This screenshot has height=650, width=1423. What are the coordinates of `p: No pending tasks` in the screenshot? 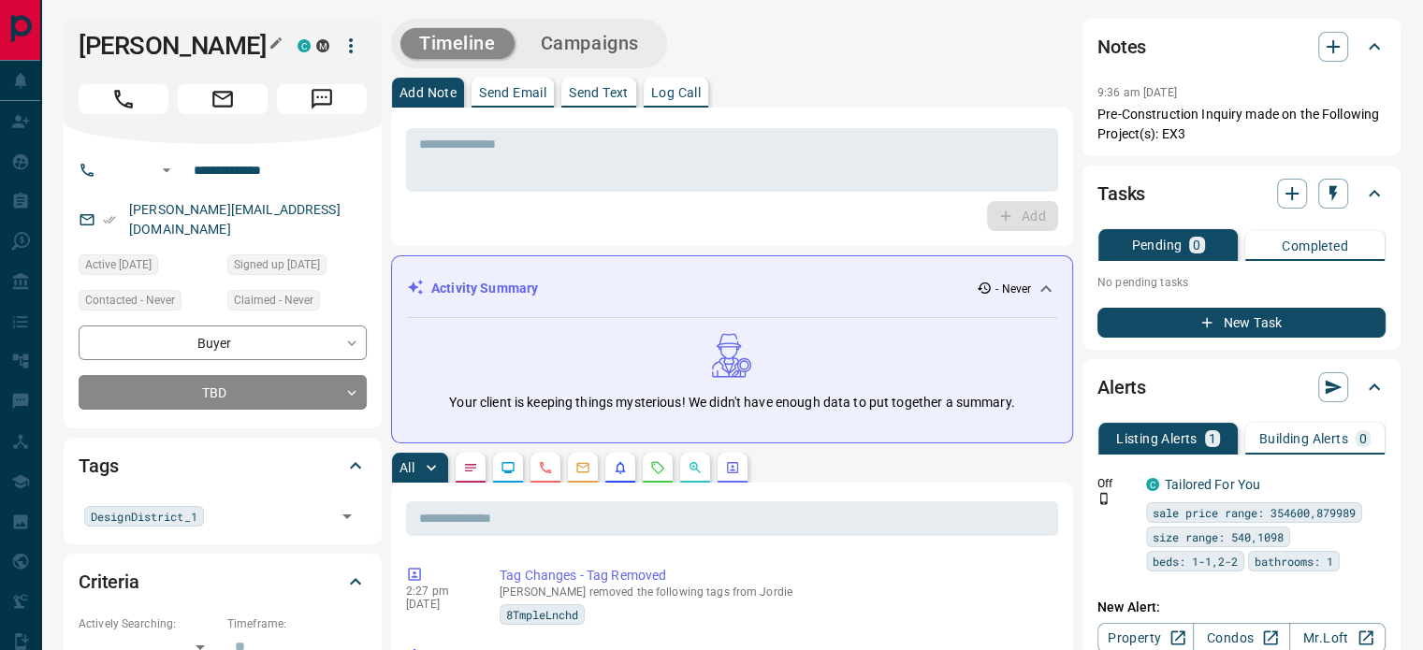 It's located at (1242, 283).